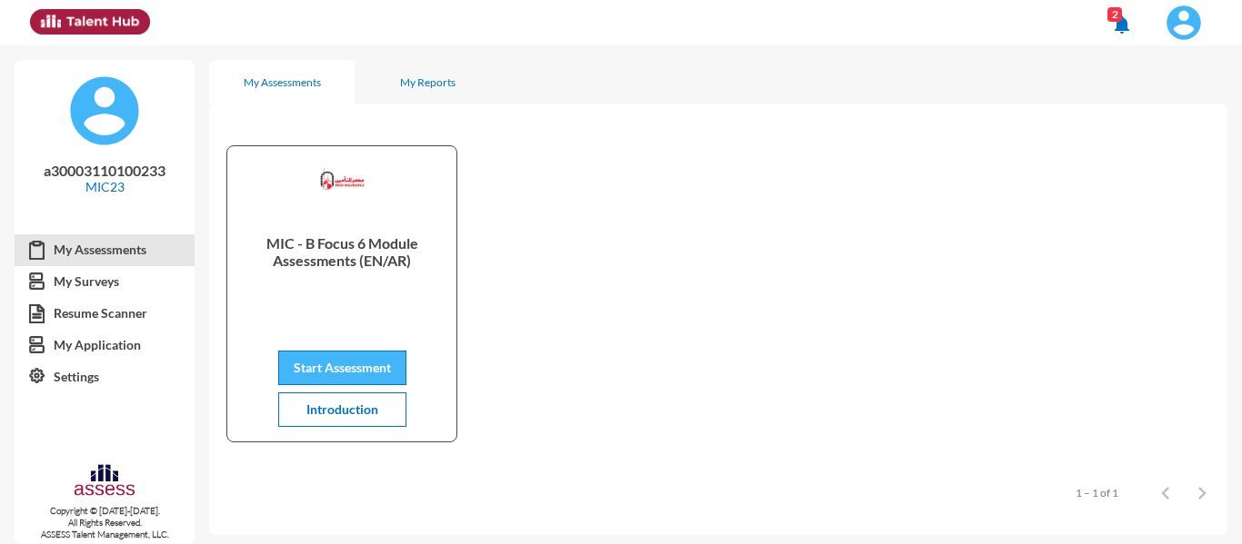 The height and width of the screenshot is (544, 1242). Describe the element at coordinates (105, 377) in the screenshot. I see `a: Settings` at that location.